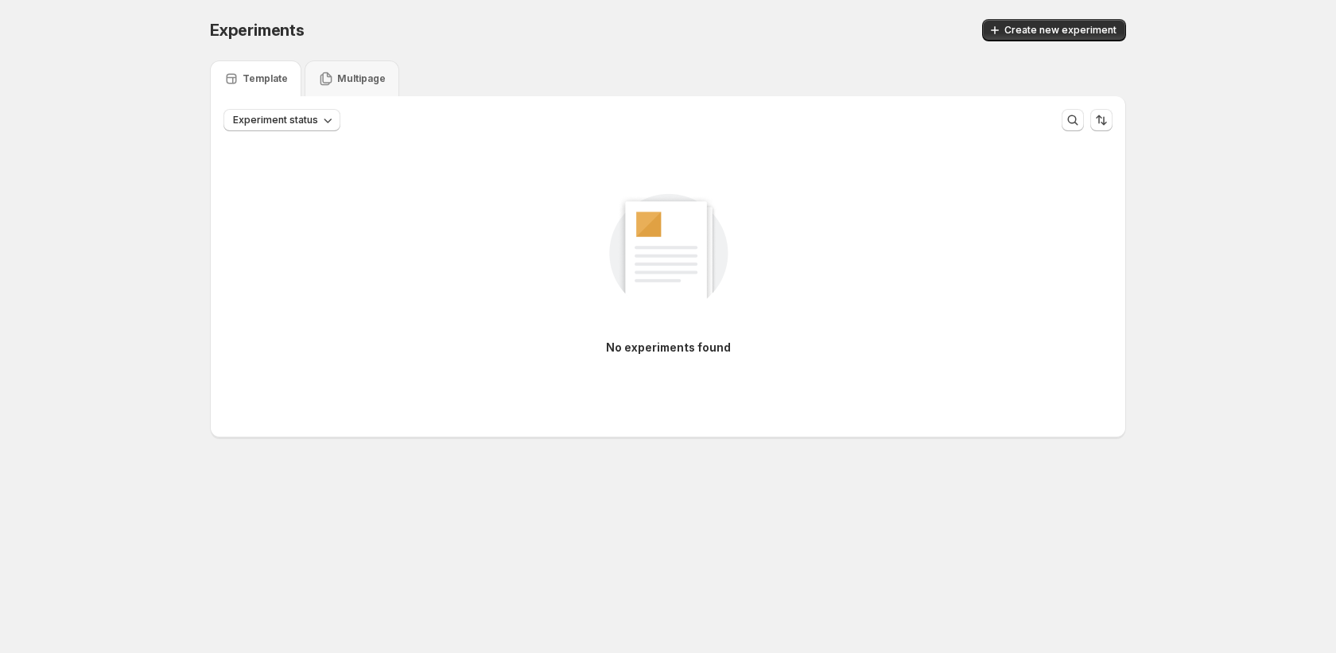 The image size is (1336, 653). I want to click on span: Experiments, so click(257, 30).